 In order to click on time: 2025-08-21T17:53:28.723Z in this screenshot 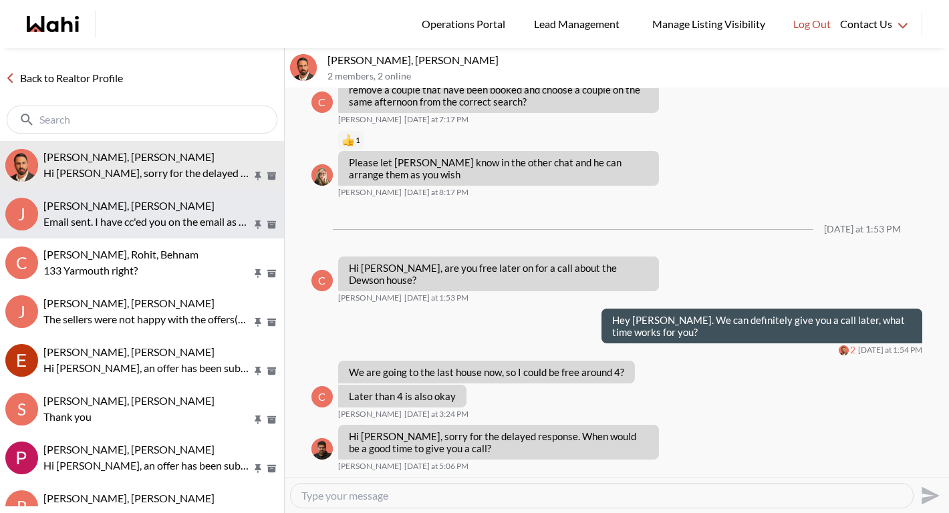, I will do `click(436, 298)`.